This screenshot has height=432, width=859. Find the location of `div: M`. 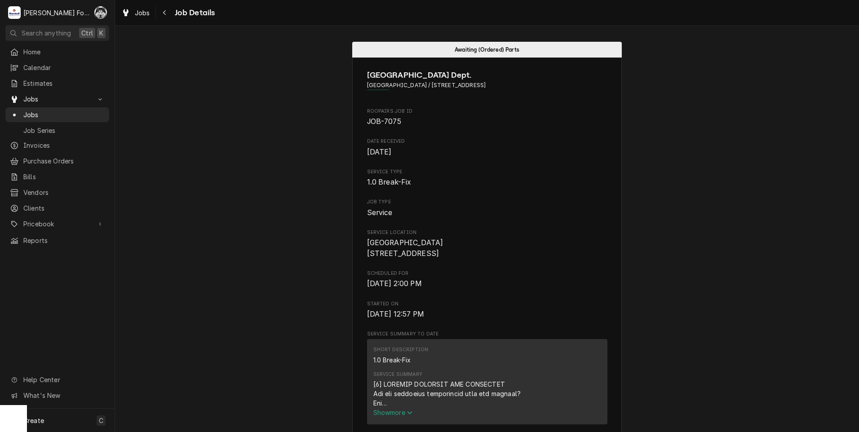

div: M is located at coordinates (14, 13).